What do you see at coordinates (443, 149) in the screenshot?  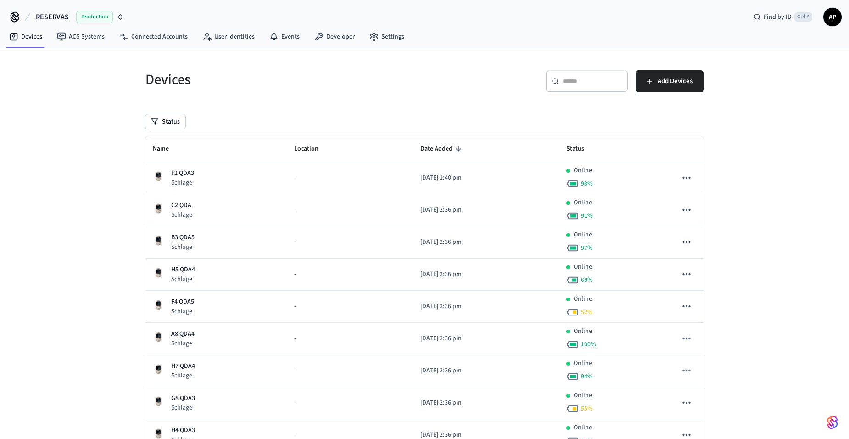 I see `span: Date Added` at bounding box center [443, 149].